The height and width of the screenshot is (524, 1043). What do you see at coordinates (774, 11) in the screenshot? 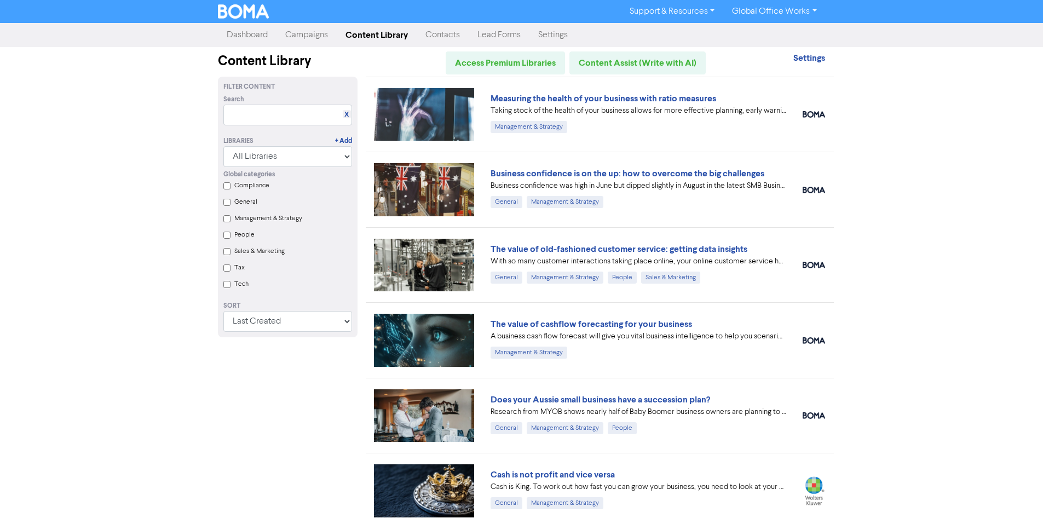
I see `a: Global Office Works` at bounding box center [774, 11].